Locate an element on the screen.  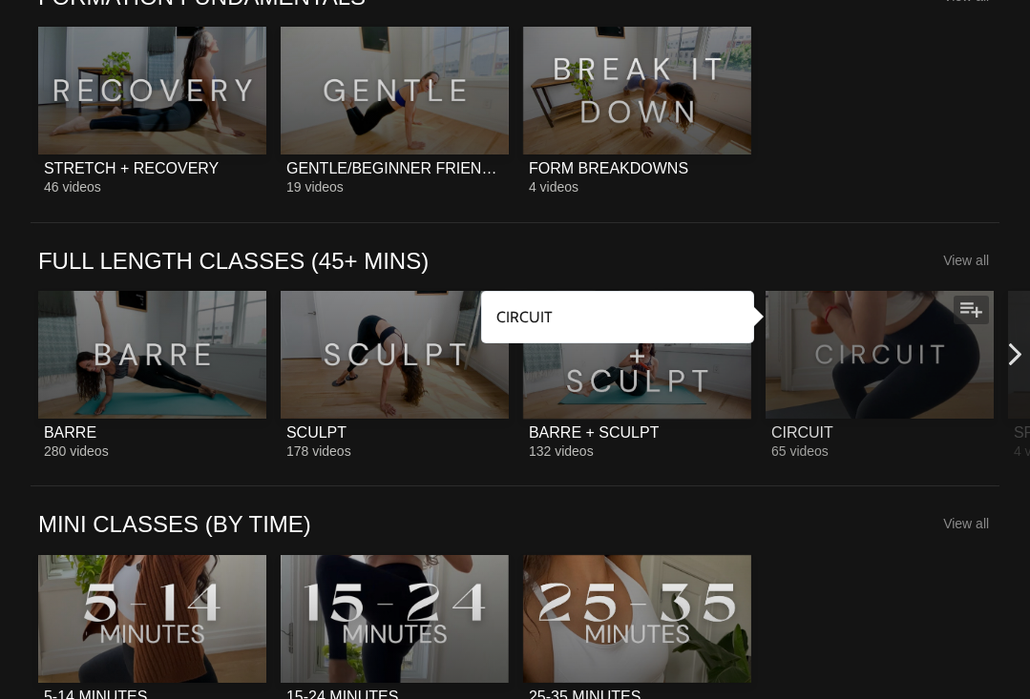
span: 4 videos is located at coordinates (553, 187).